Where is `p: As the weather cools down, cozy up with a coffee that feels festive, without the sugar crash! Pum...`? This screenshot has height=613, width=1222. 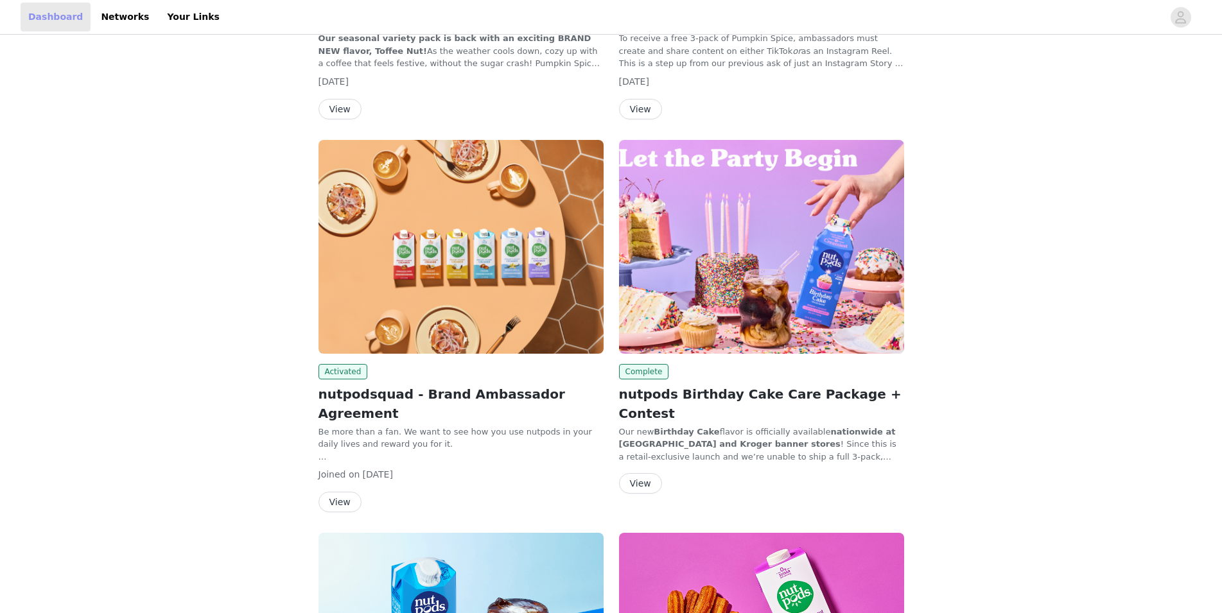 p: As the weather cools down, cozy up with a coffee that feels festive, without the sugar crash! Pum... is located at coordinates (461, 51).